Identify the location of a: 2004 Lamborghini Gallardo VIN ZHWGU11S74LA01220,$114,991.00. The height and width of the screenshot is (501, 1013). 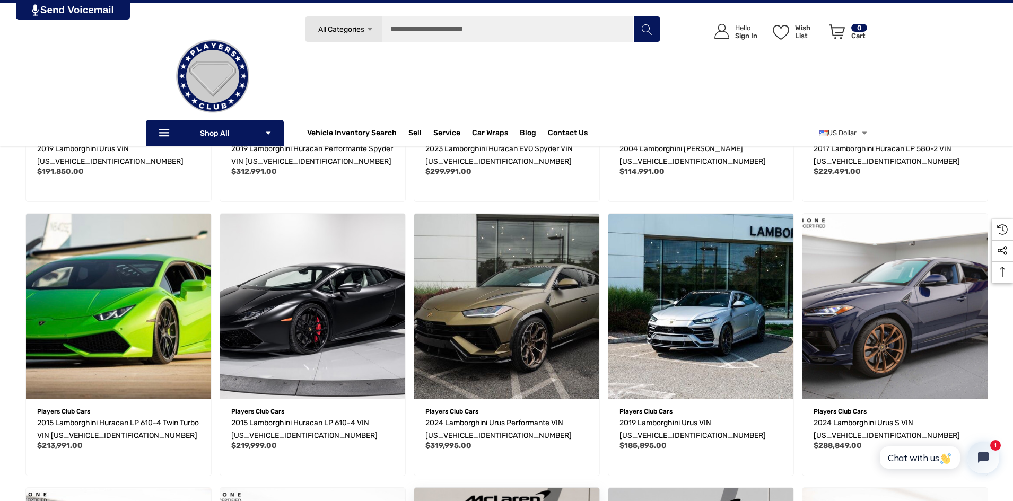
(701, 155).